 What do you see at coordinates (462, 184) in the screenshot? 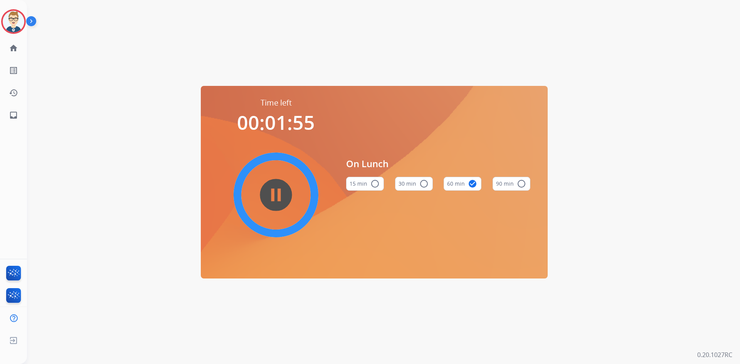
I see `button: 60 min` at bounding box center [462, 184].